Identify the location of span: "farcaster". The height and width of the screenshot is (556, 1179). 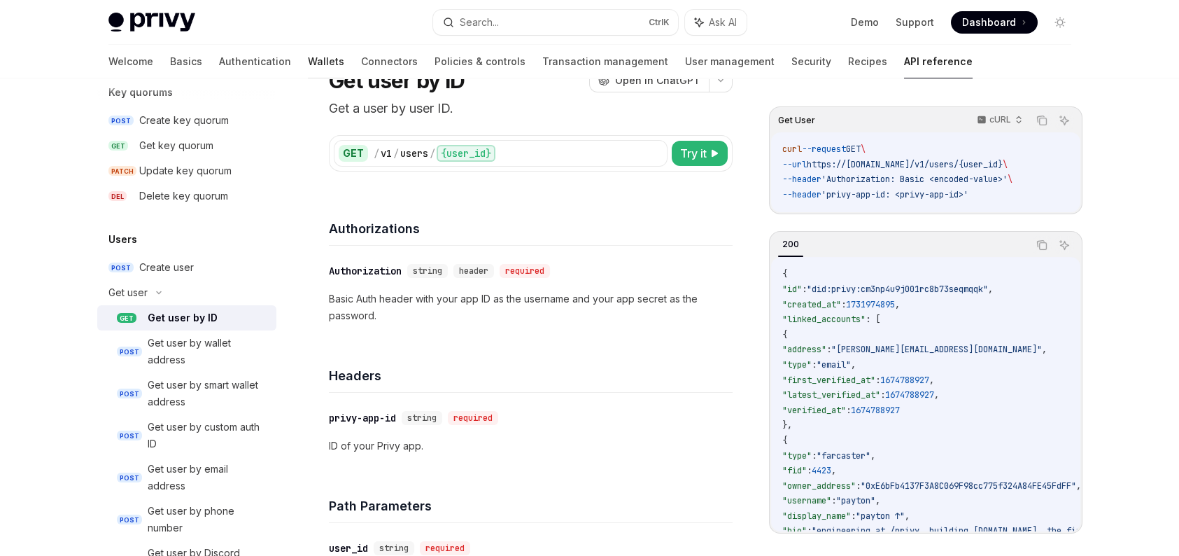
(843, 455).